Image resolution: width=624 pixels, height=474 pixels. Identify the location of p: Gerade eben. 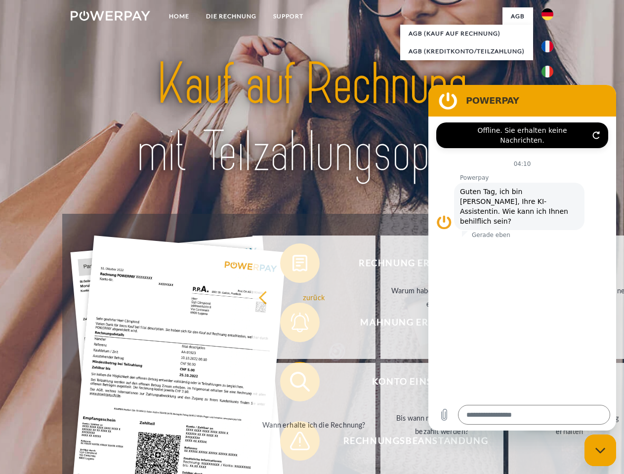
(63, 150).